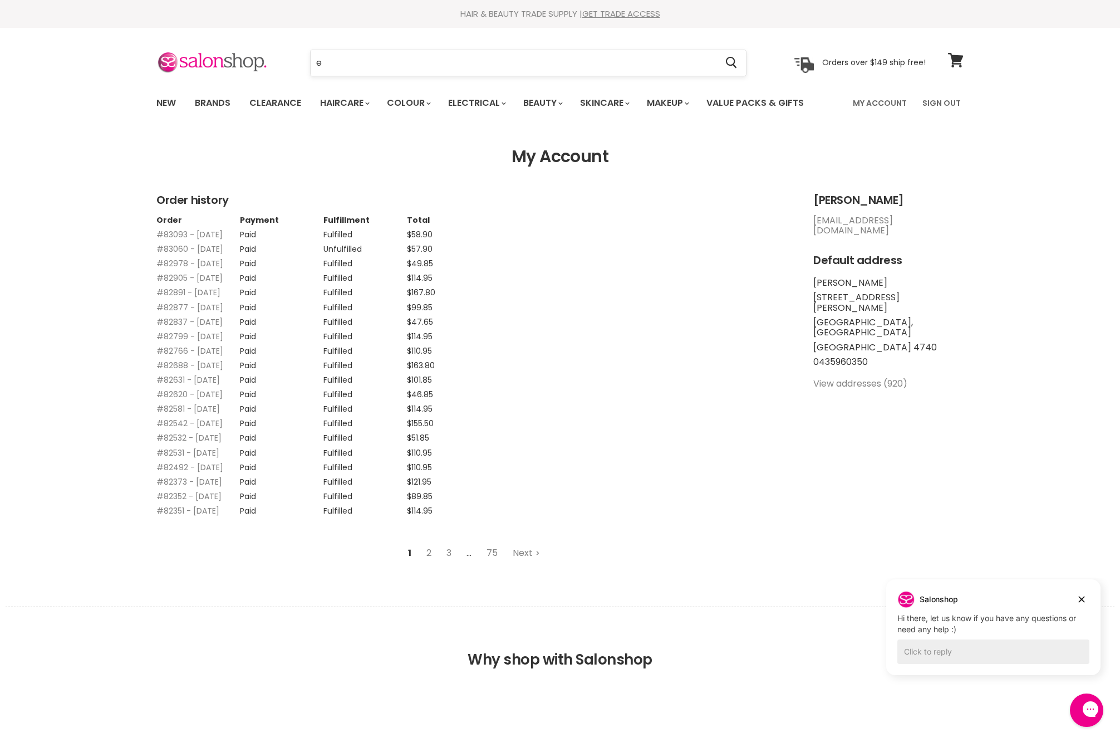  What do you see at coordinates (449, 220) in the screenshot?
I see `th: Total` at bounding box center [449, 220].